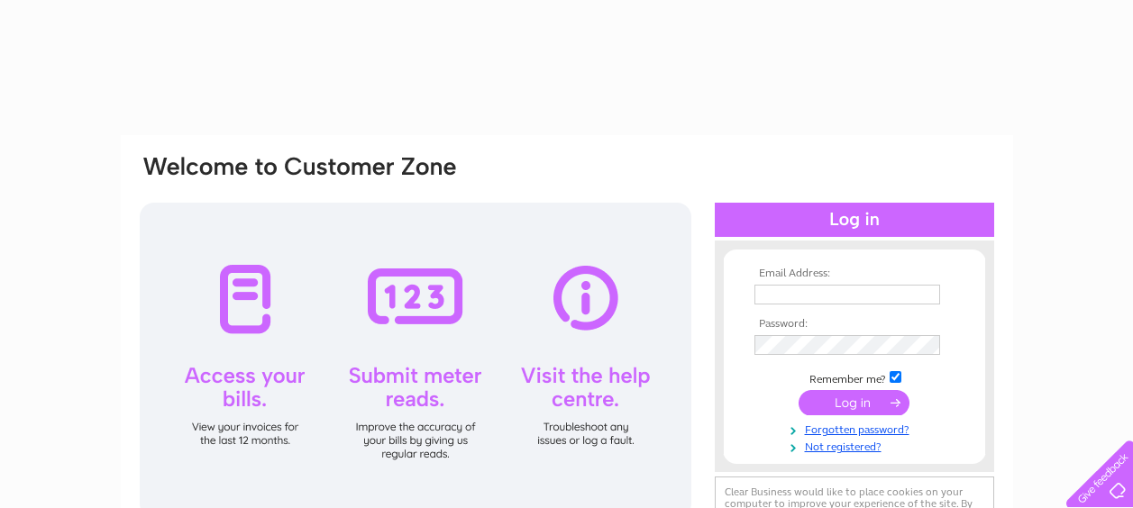 The image size is (1133, 508). Describe the element at coordinates (854, 324) in the screenshot. I see `th: Password:` at that location.